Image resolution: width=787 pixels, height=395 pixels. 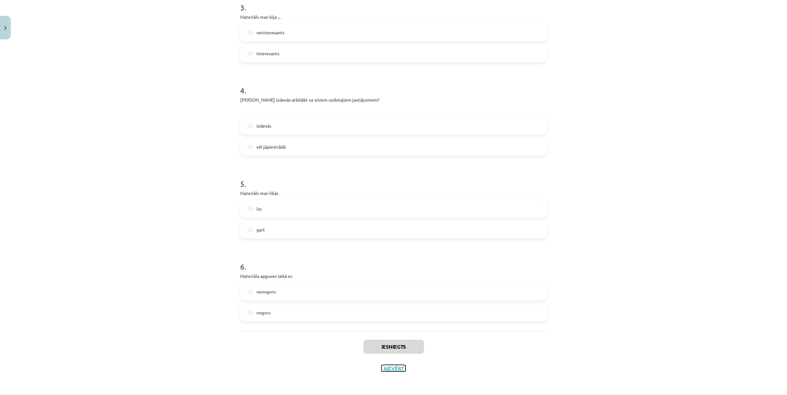 What do you see at coordinates (266, 291) in the screenshot?
I see `span: nenoguru` at bounding box center [266, 291].